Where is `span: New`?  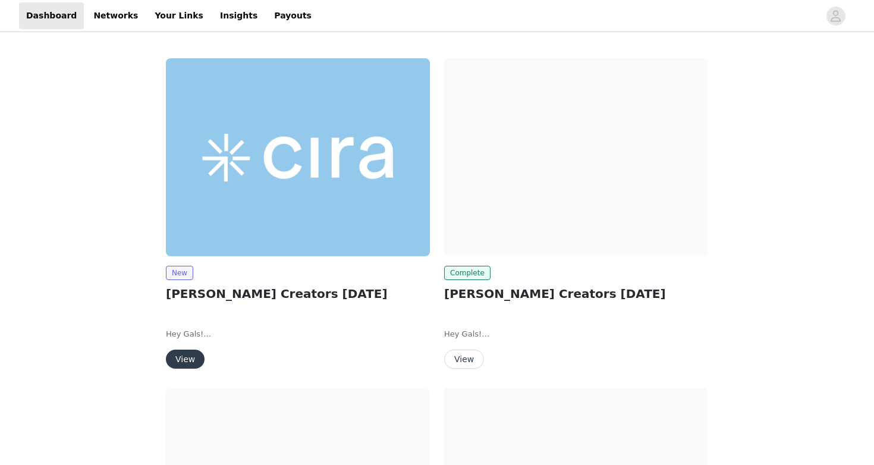
span: New is located at coordinates (180, 273).